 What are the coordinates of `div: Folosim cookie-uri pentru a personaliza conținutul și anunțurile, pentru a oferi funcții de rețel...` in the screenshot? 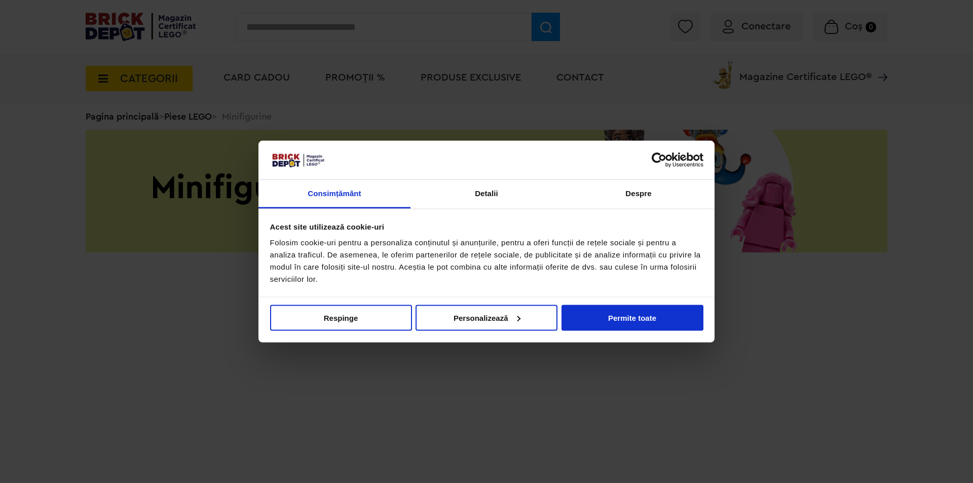 It's located at (486, 261).